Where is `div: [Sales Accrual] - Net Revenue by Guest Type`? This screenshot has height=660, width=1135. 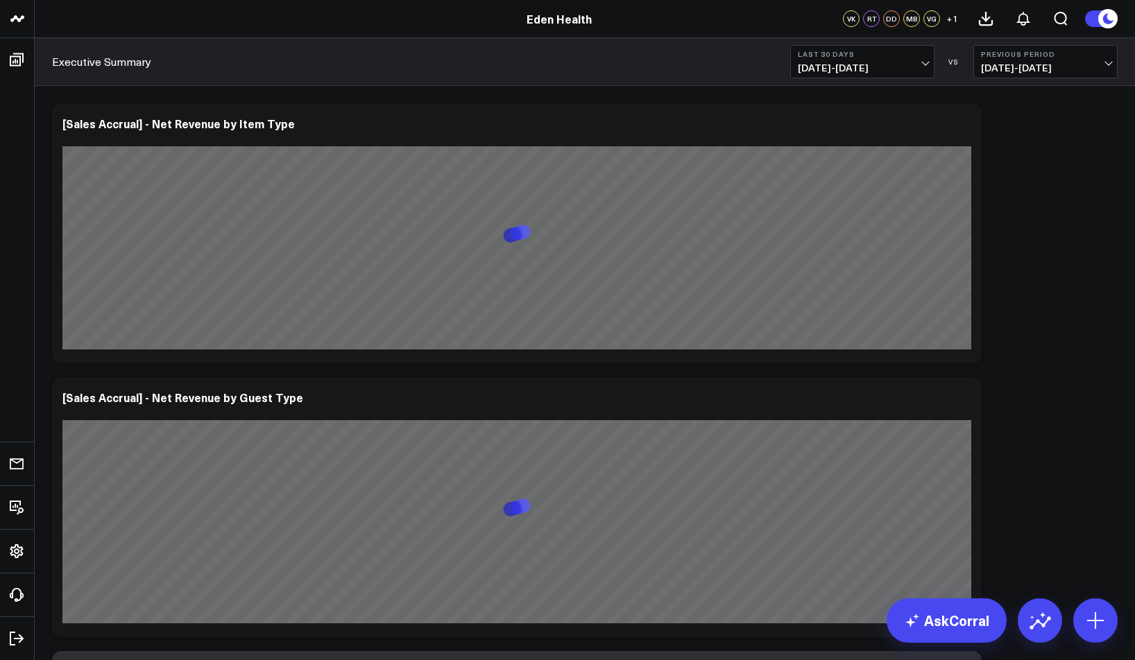
div: [Sales Accrual] - Net Revenue by Guest Type is located at coordinates (182, 397).